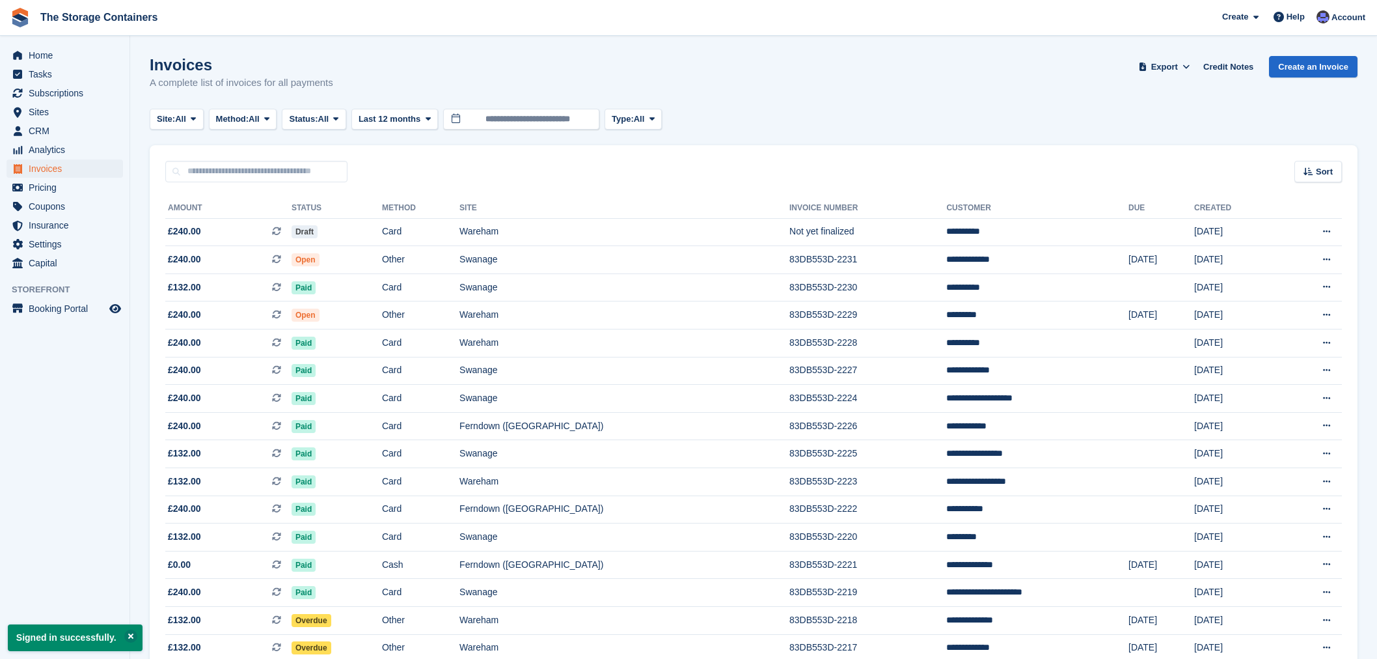 This screenshot has height=659, width=1377. I want to click on span: Insurance, so click(68, 225).